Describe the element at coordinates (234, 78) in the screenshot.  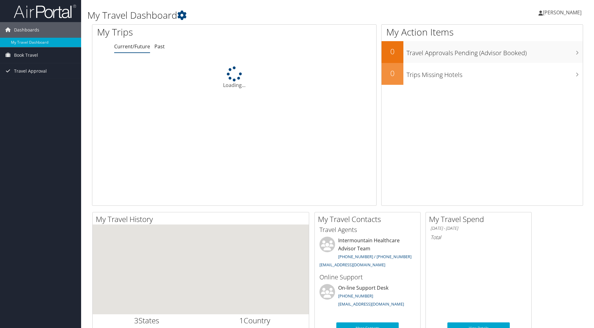
I see `div: Loading...` at that location.